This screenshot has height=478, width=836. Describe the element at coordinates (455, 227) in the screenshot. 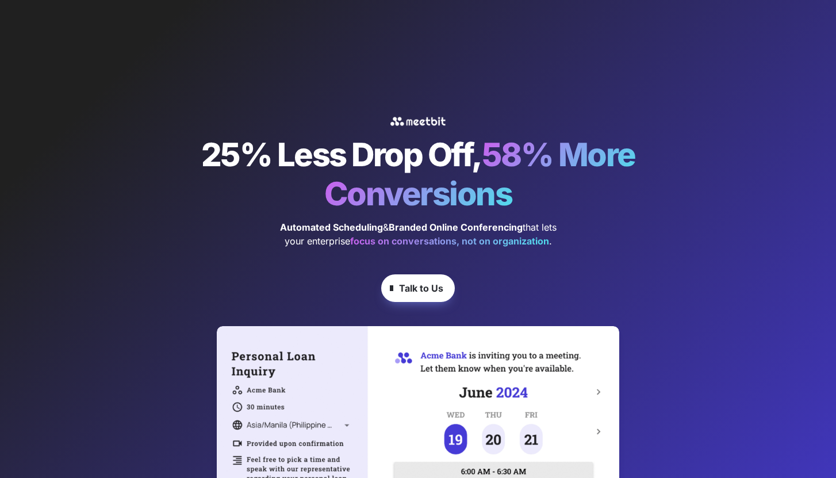

I see `strong: Branded Online Conferencing` at that location.